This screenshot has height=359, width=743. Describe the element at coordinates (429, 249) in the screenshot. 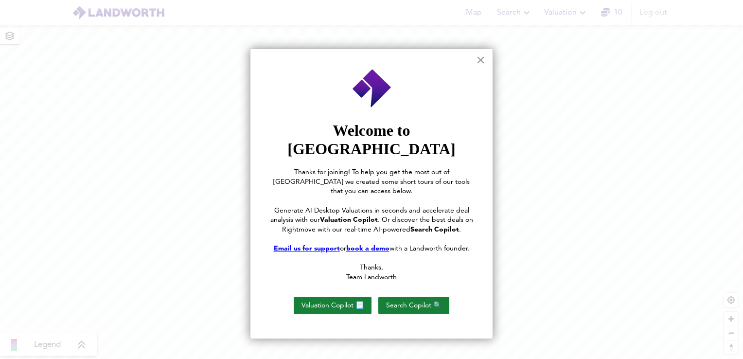

I see `span: with a Landworth founder.` at that location.